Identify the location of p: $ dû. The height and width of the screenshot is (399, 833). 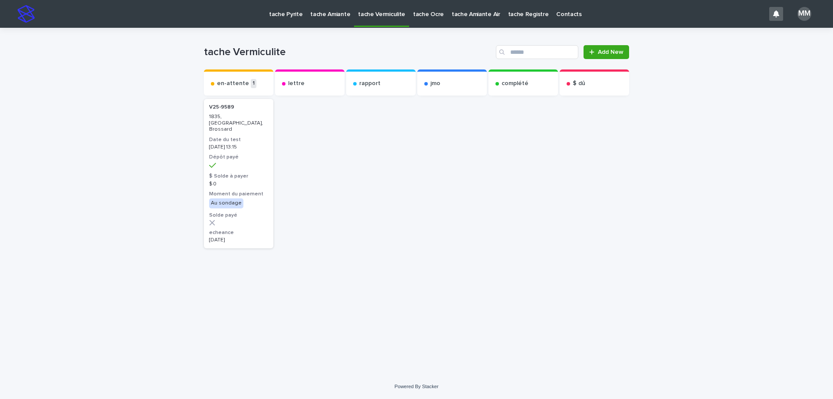
(579, 83).